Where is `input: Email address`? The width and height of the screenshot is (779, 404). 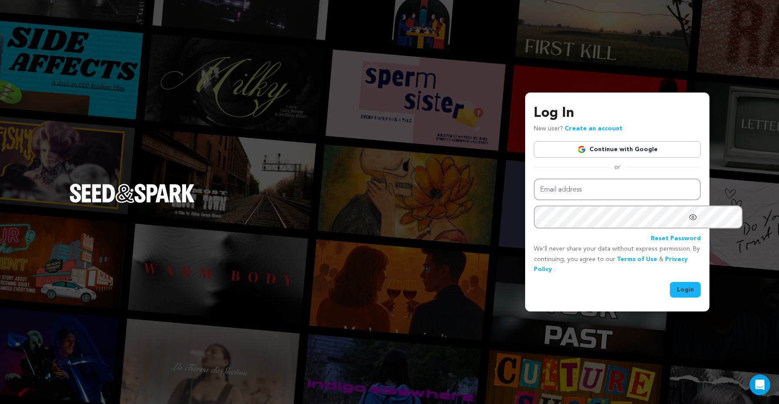 input: Email address is located at coordinates (617, 190).